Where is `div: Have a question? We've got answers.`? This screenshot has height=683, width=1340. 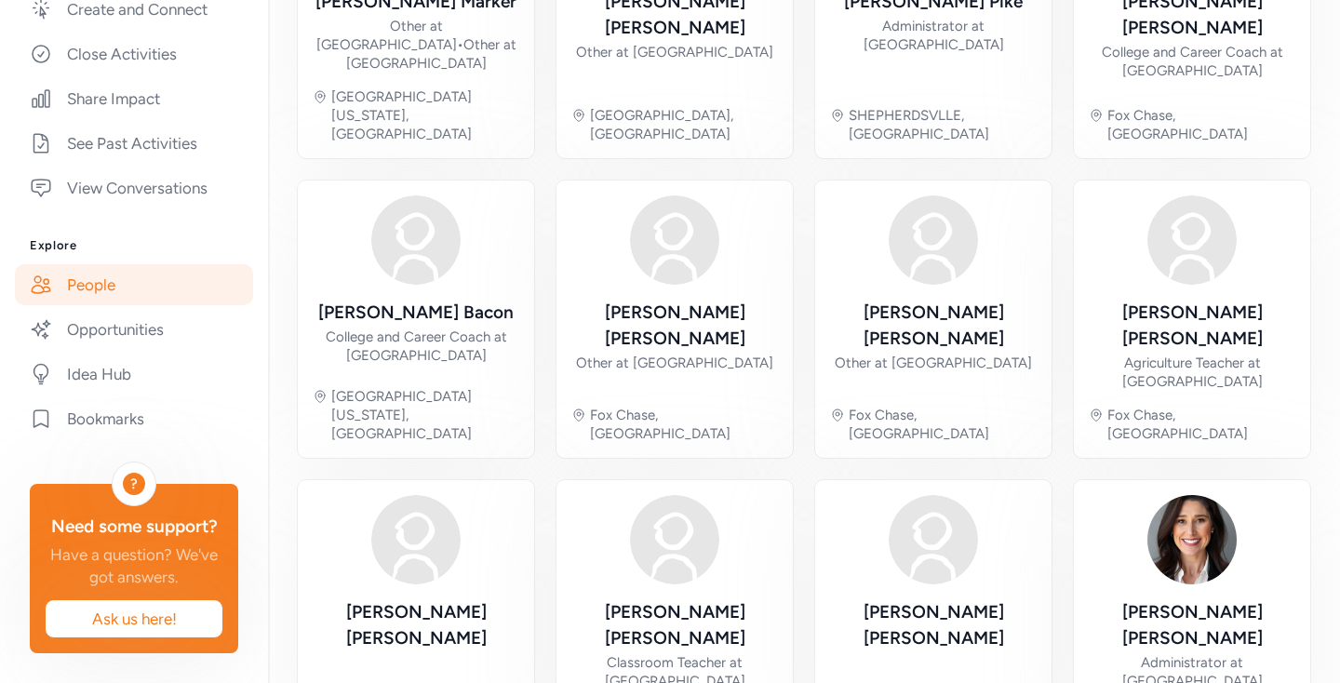
div: Have a question? We've got answers. is located at coordinates (134, 566).